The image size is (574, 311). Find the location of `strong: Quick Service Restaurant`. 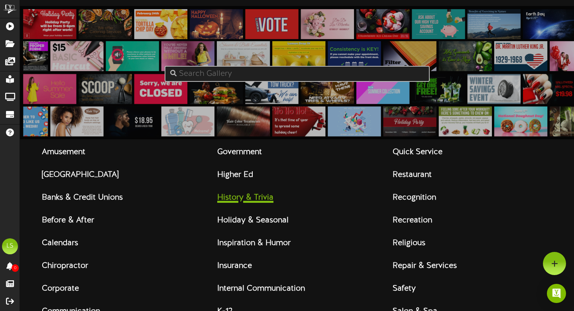

strong: Quick Service Restaurant is located at coordinates (417, 163).